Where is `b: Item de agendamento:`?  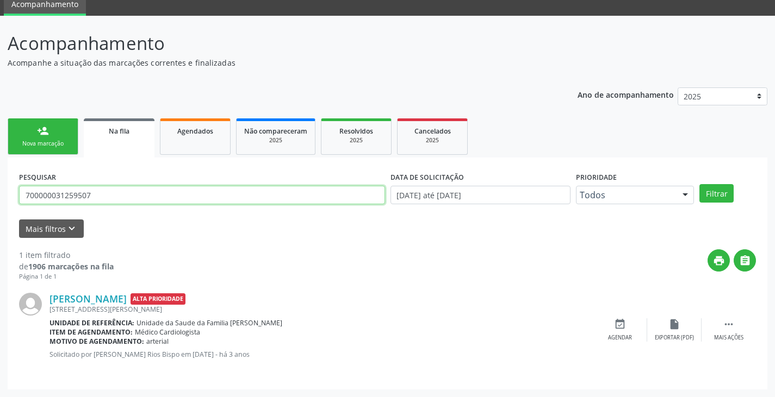
b: Item de agendamento: is located at coordinates (91, 332).